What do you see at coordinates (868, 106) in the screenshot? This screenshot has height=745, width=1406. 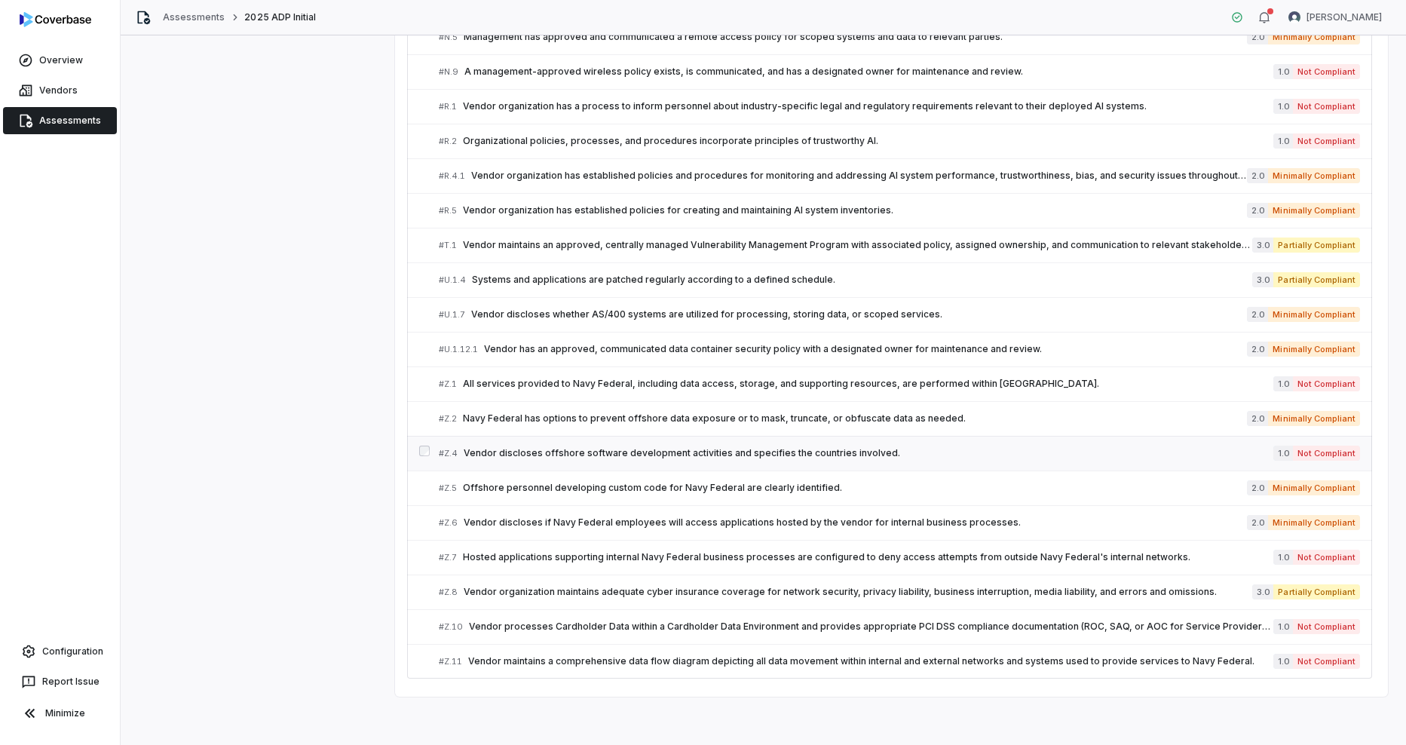 I see `span: Vendor organization has a process to inform personnel about industry-specific legal and regulator...` at bounding box center [868, 106].